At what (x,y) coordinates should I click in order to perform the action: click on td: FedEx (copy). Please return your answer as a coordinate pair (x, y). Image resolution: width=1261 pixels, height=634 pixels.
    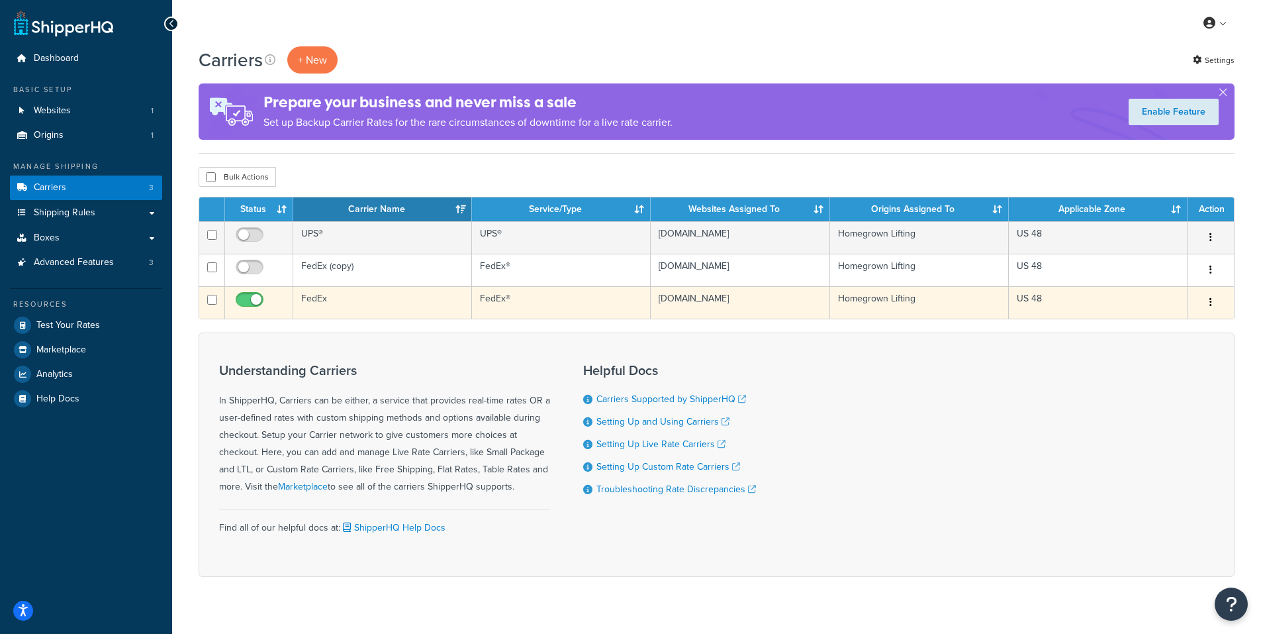
    Looking at the image, I should click on (383, 269).